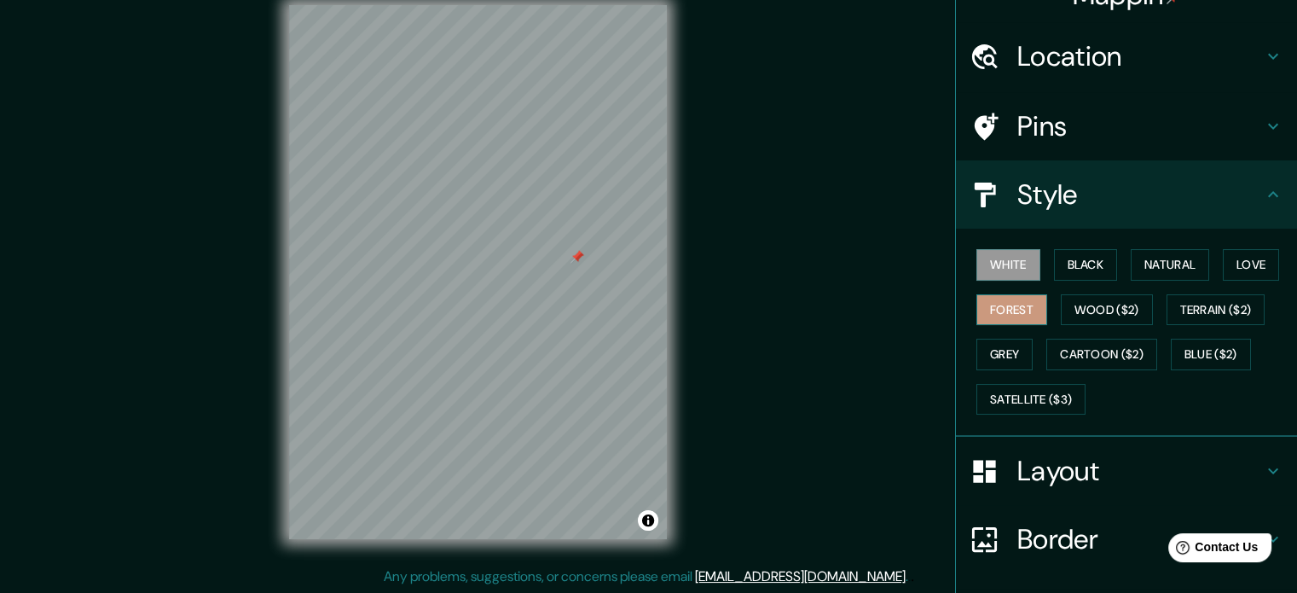 Image resolution: width=1297 pixels, height=593 pixels. I want to click on button: Blue ($2), so click(1211, 354).